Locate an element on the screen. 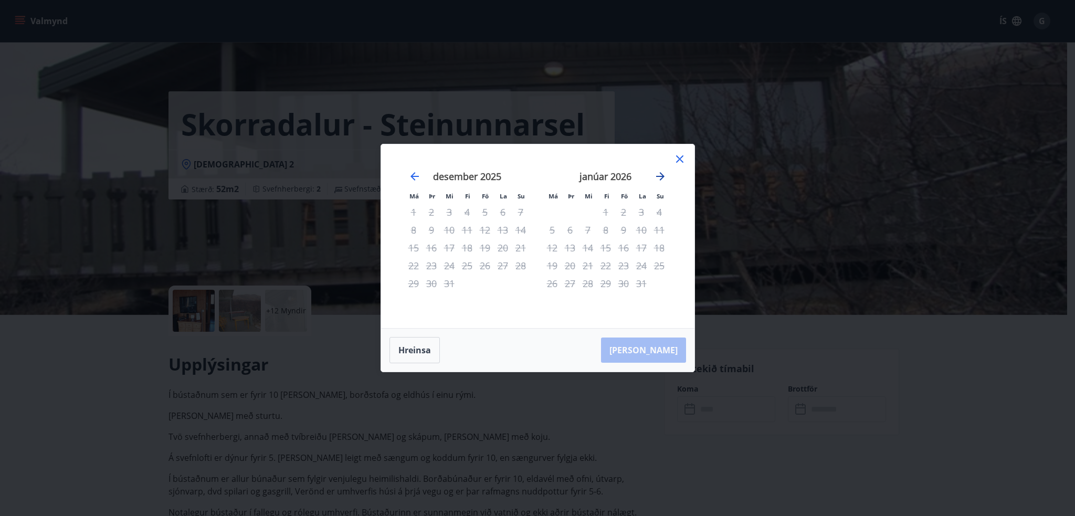 The image size is (1075, 516). td: Not available. þriðjudagur, 9. desember 2025 is located at coordinates (432, 230).